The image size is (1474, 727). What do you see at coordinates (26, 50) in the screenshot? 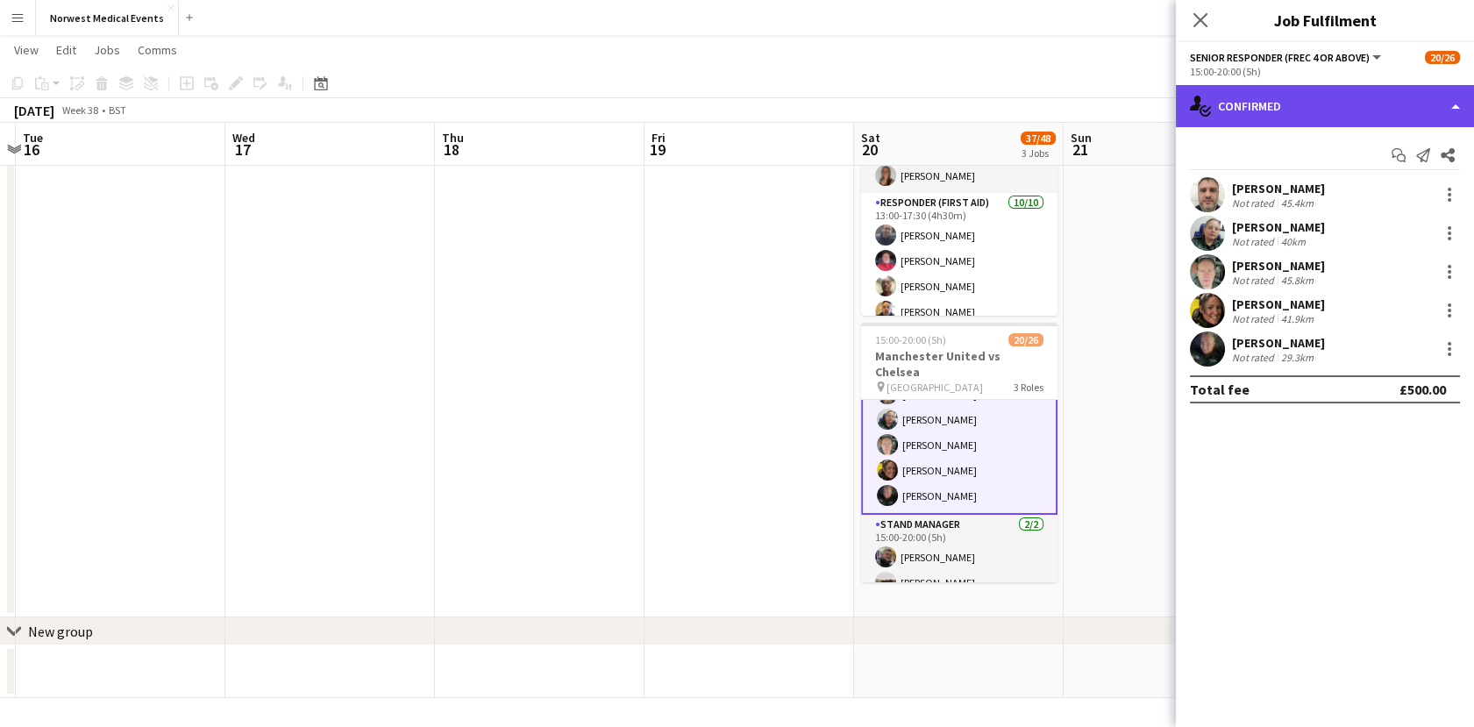
I see `a: View` at bounding box center [26, 50].